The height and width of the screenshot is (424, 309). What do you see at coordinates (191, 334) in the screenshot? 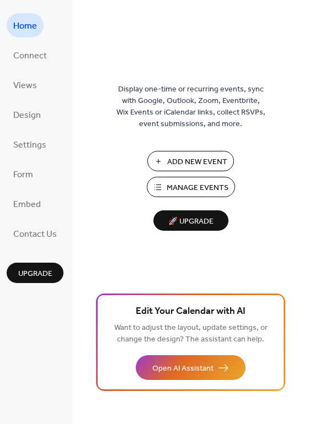
I see `span: Want to adjust the layout, update settings, or change the design? The assistant can help.` at bounding box center [191, 334].